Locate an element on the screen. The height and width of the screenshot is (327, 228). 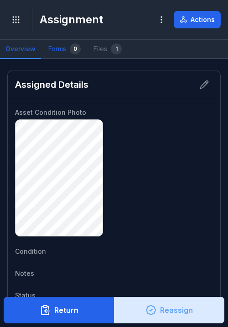
span: Status is located at coordinates (25, 295).